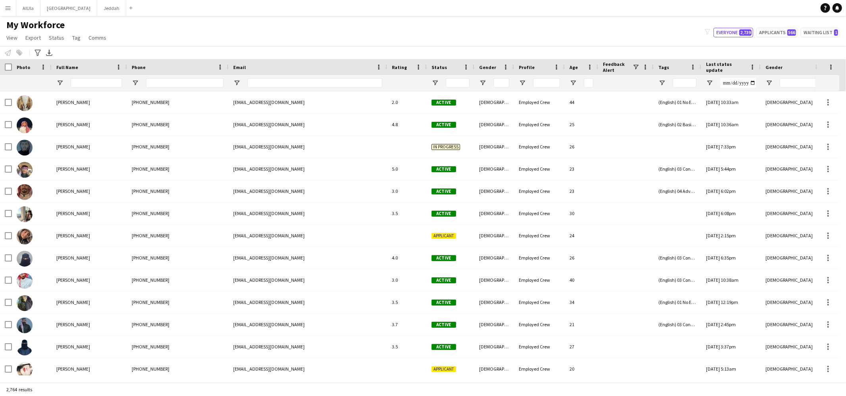 This screenshot has width=846, height=396. Describe the element at coordinates (185, 83) in the screenshot. I see `input: Phone Filter Input` at that location.